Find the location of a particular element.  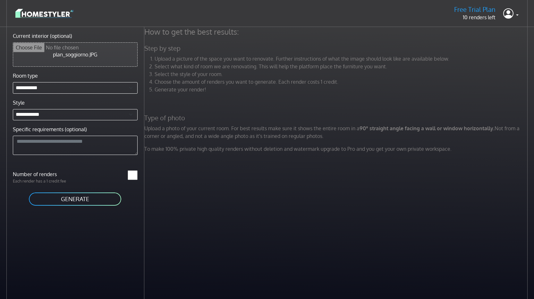

h5: Free Trial Plan is located at coordinates (475, 9).